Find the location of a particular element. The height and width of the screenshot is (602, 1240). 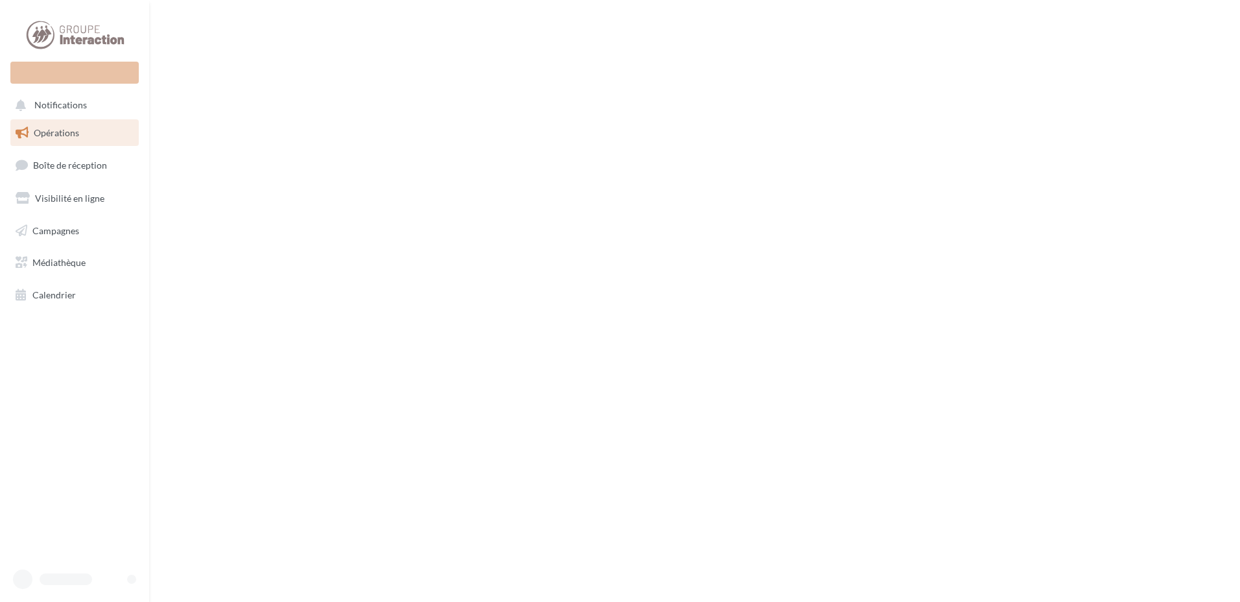

a: Campagnes is located at coordinates (75, 231).